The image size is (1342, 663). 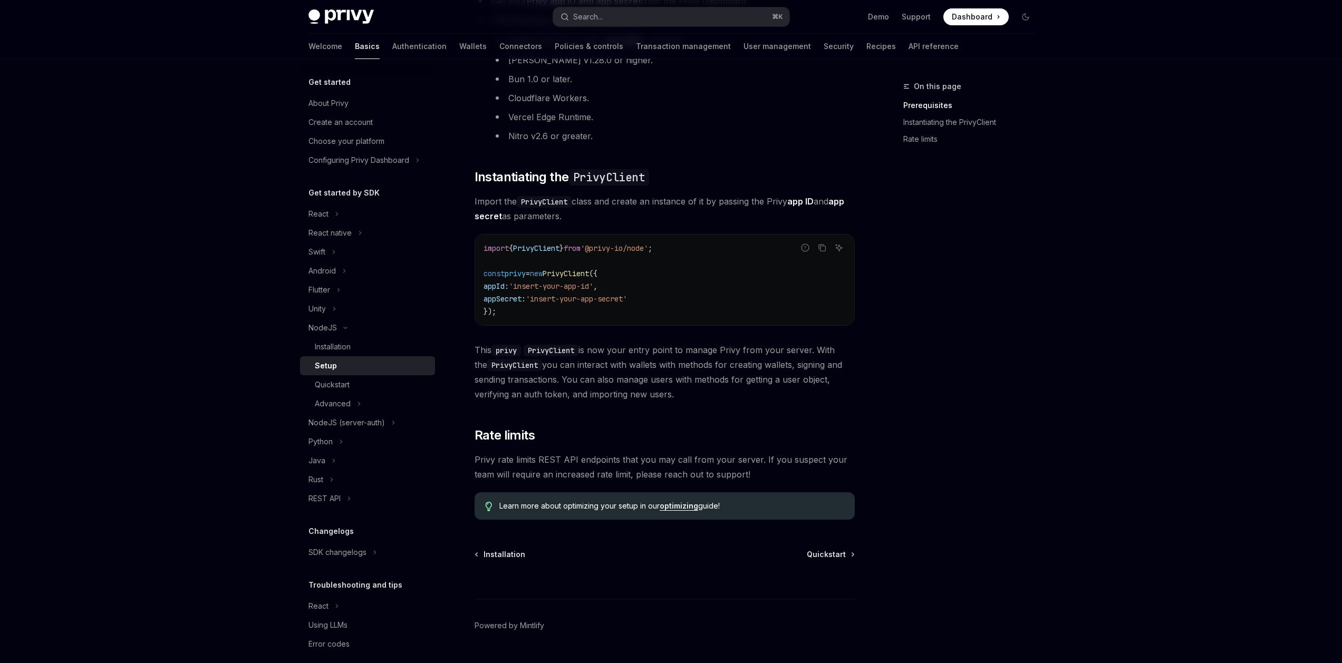 What do you see at coordinates (878, 17) in the screenshot?
I see `a: Demo` at bounding box center [878, 17].